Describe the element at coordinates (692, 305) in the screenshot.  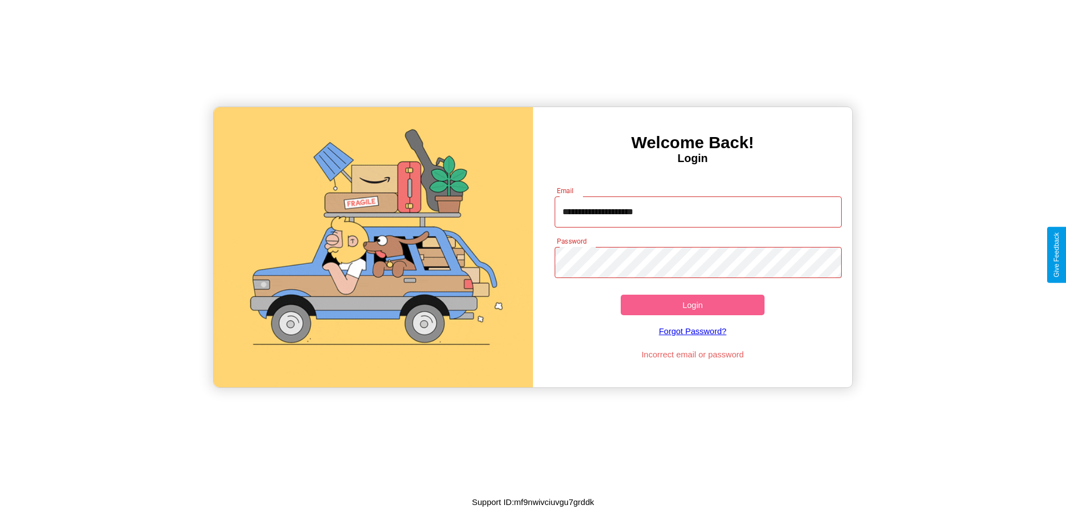
I see `button: Login` at that location.